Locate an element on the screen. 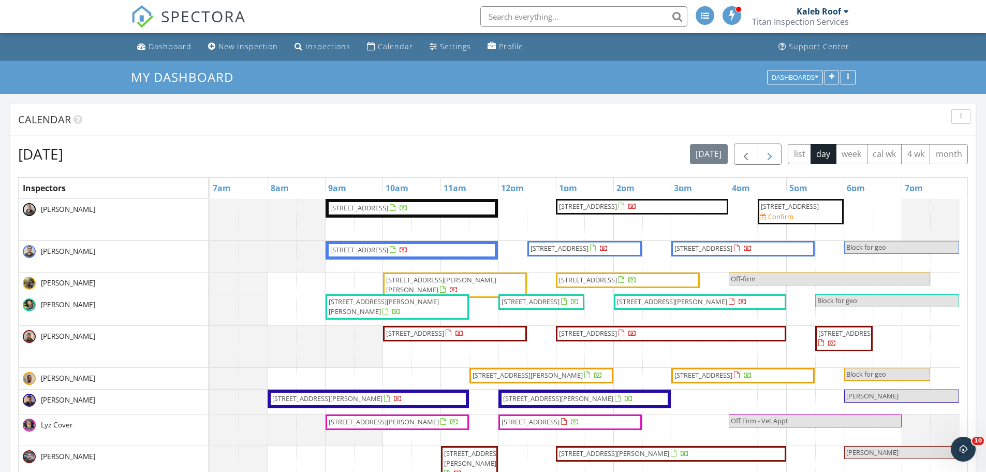  span: 10 is located at coordinates (978, 441).